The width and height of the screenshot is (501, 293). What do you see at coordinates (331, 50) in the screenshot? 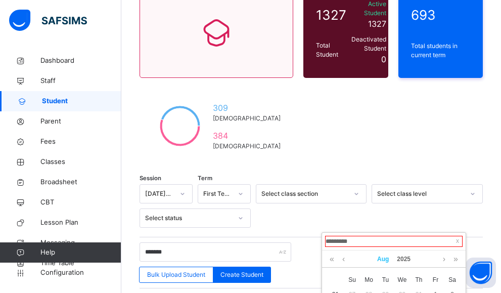
I see `div: Total Student` at bounding box center [331, 50].